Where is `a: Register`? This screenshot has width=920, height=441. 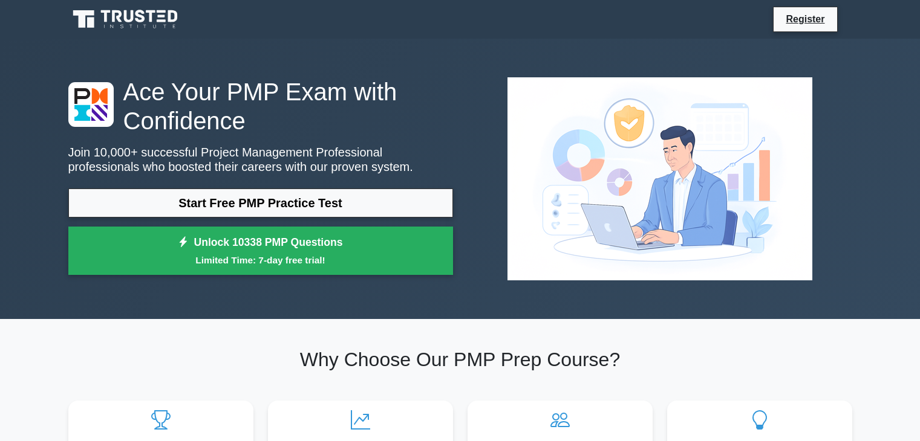
a: Register is located at coordinates (805, 19).